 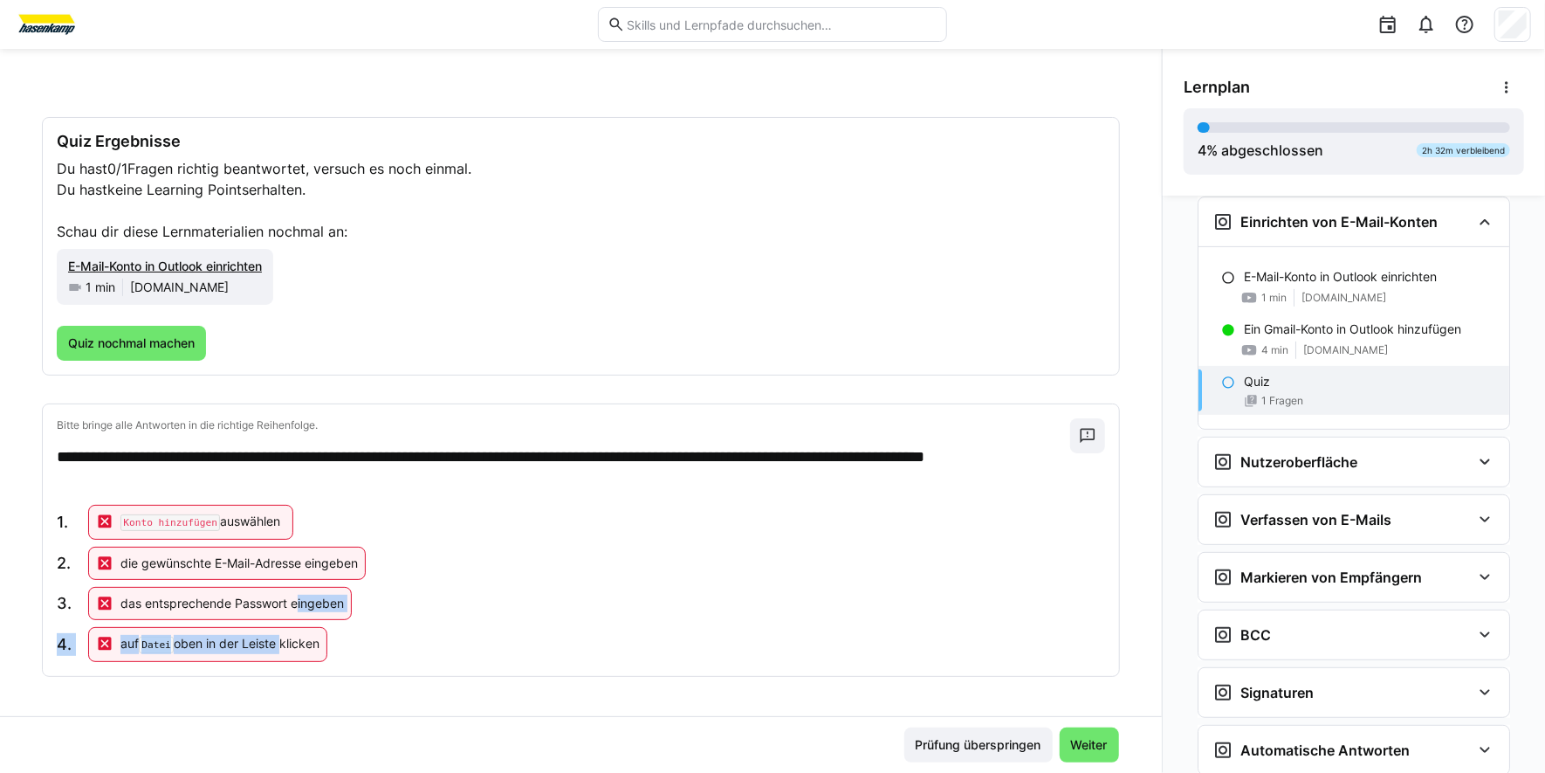 What do you see at coordinates (1339, 222) in the screenshot?
I see `h3: Einrichten von E-Mail-Konten` at bounding box center [1339, 222].